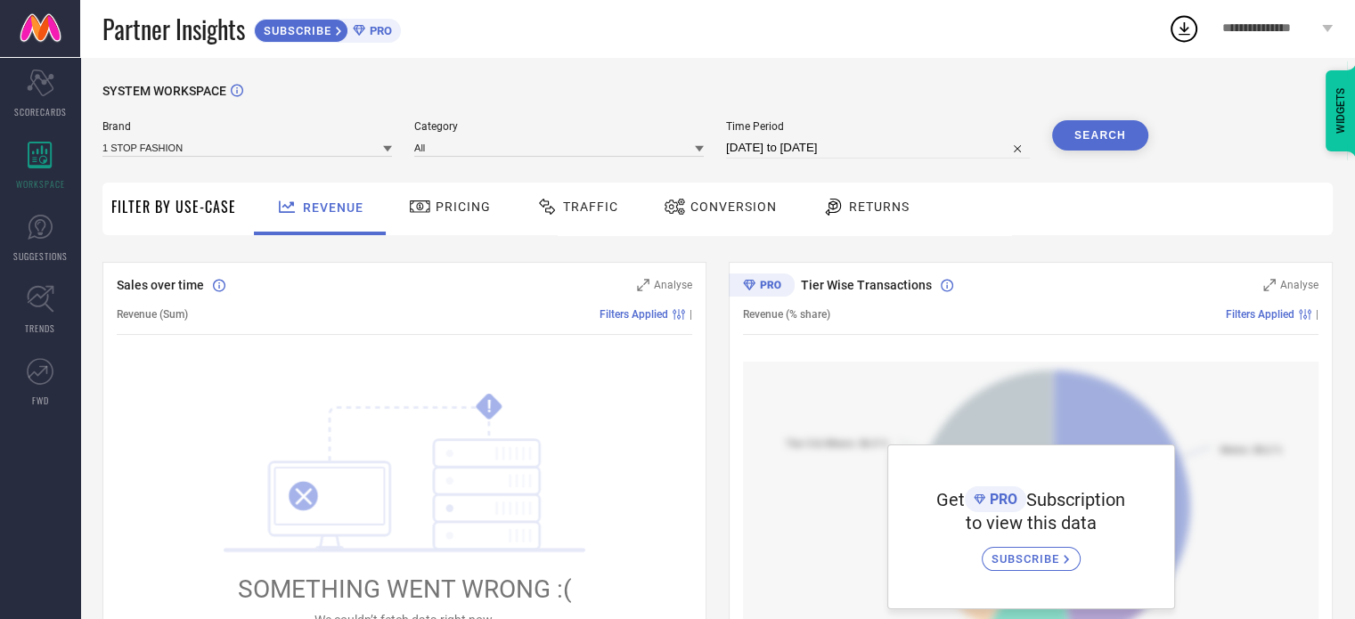 Image resolution: width=1355 pixels, height=619 pixels. Describe the element at coordinates (1075, 500) in the screenshot. I see `span: Subscription` at that location.